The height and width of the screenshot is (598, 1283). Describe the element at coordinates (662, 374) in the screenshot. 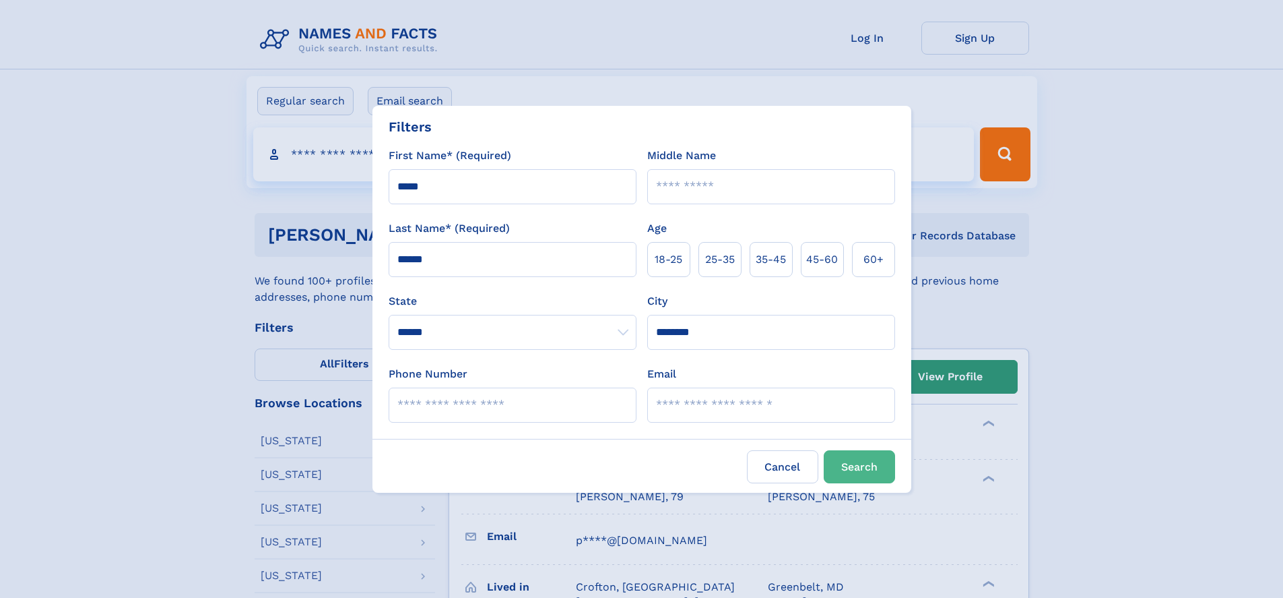

I see `label: Email` at that location.